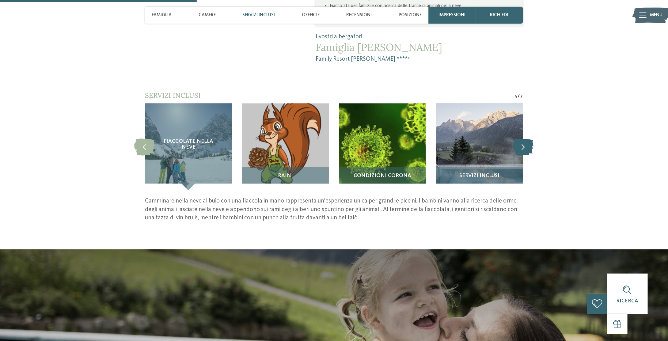 This screenshot has width=668, height=341. What do you see at coordinates (410, 15) in the screenshot?
I see `span: Posizione` at bounding box center [410, 15].